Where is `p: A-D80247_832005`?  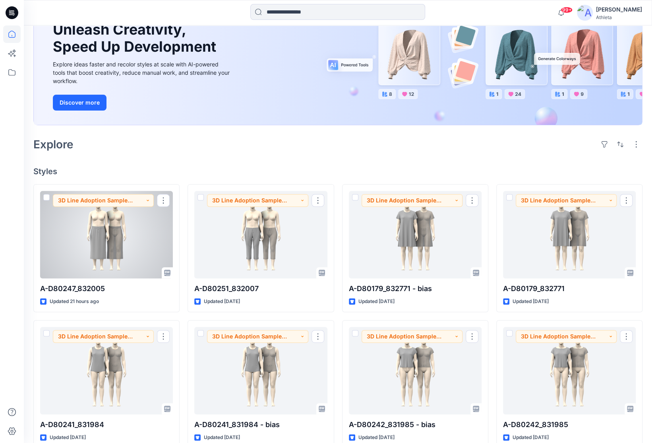
p: A-D80247_832005 is located at coordinates (107, 289).